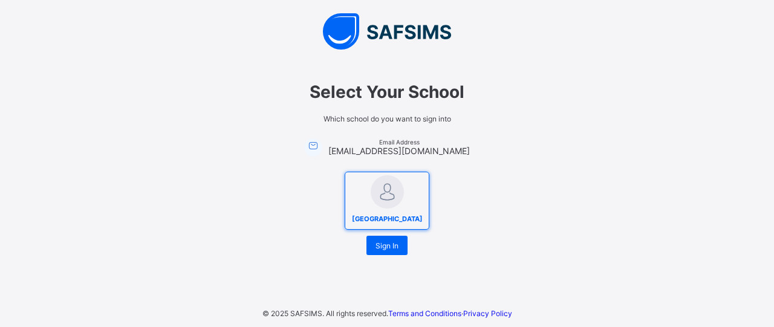  I want to click on img: SAFSIMS Logo, so click(387, 31).